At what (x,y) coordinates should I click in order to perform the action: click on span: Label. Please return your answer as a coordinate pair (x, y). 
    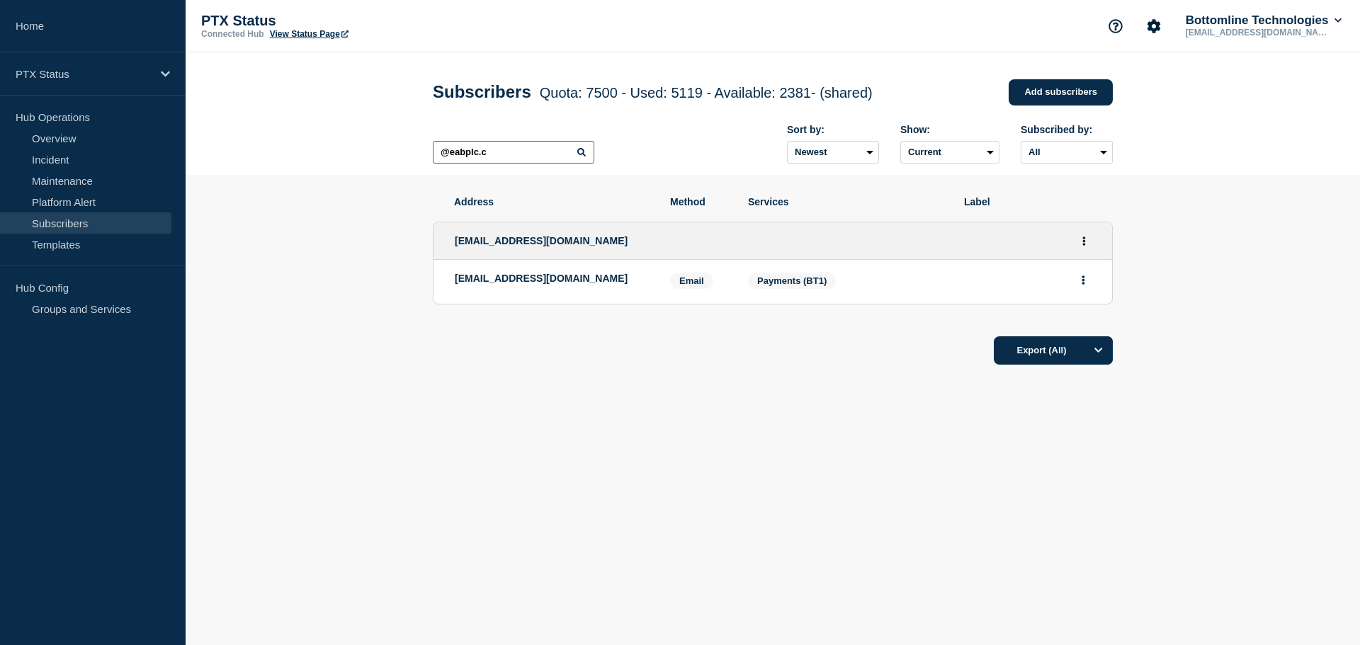
    Looking at the image, I should click on (1028, 202).